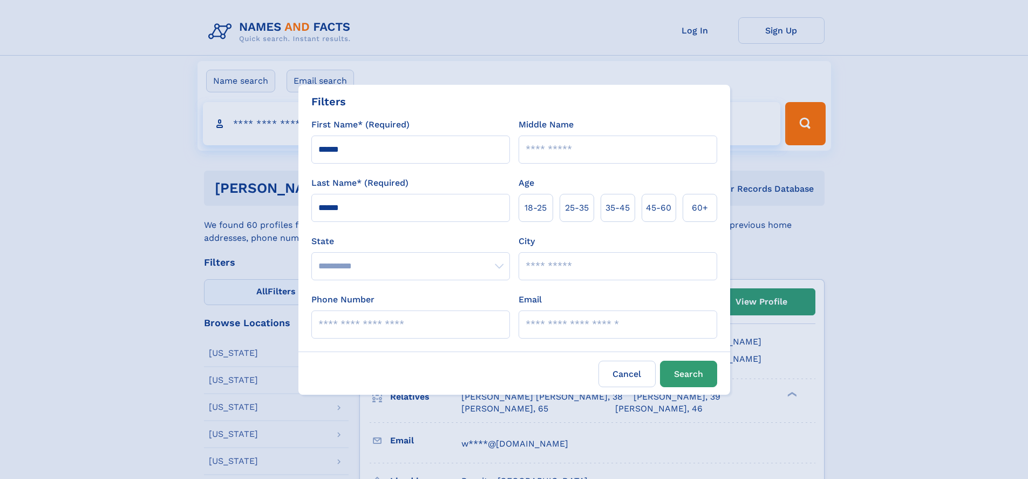 The width and height of the screenshot is (1028, 479). I want to click on div: Filters, so click(329, 101).